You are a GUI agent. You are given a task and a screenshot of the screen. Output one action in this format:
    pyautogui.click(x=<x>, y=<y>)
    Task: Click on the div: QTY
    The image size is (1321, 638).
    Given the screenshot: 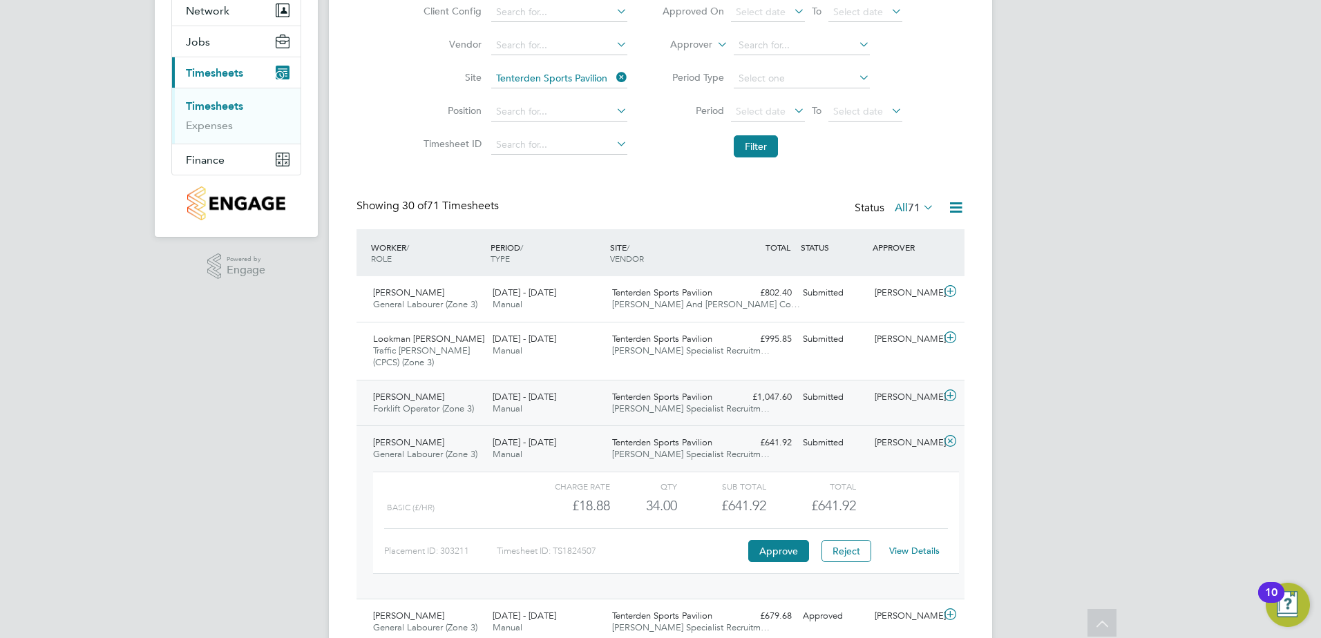 What is the action you would take?
    pyautogui.click(x=643, y=486)
    